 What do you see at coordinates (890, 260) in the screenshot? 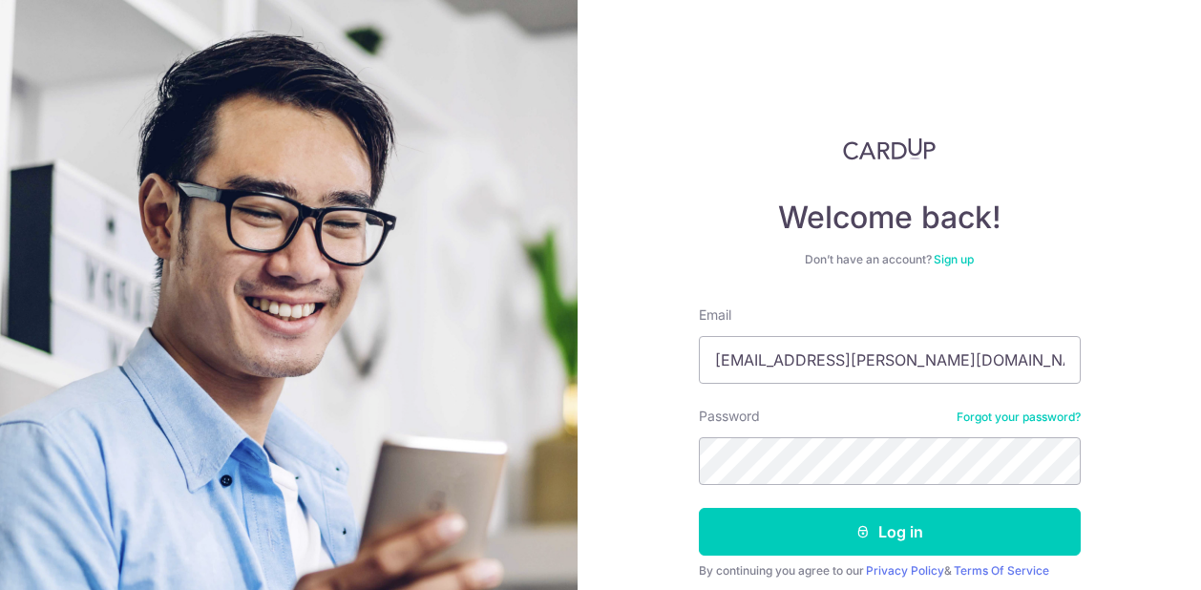
I see `div: Don’t have an account?` at bounding box center [890, 260].